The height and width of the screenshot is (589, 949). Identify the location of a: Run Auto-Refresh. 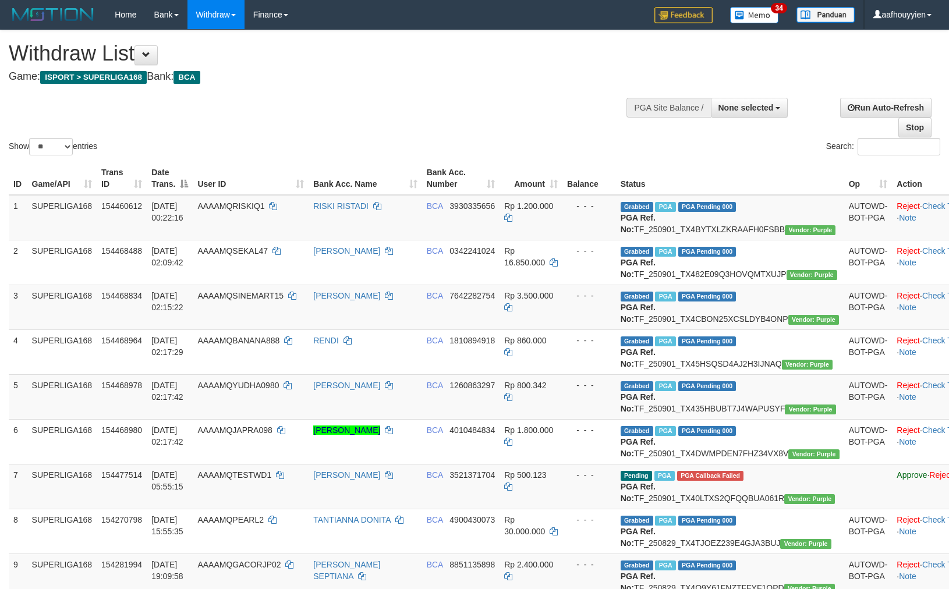
(885, 108).